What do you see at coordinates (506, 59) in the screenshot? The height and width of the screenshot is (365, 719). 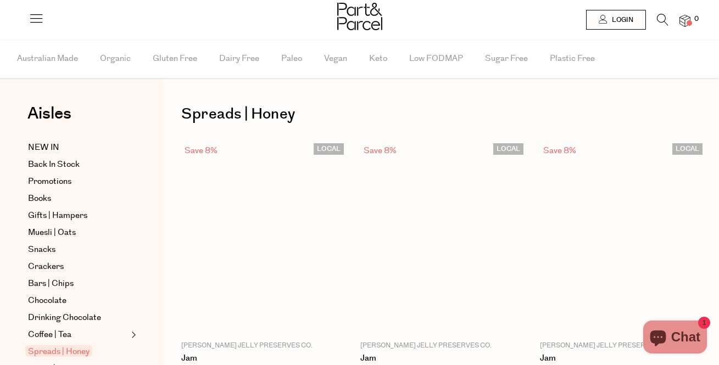 I see `span: Sugar Free` at bounding box center [506, 59].